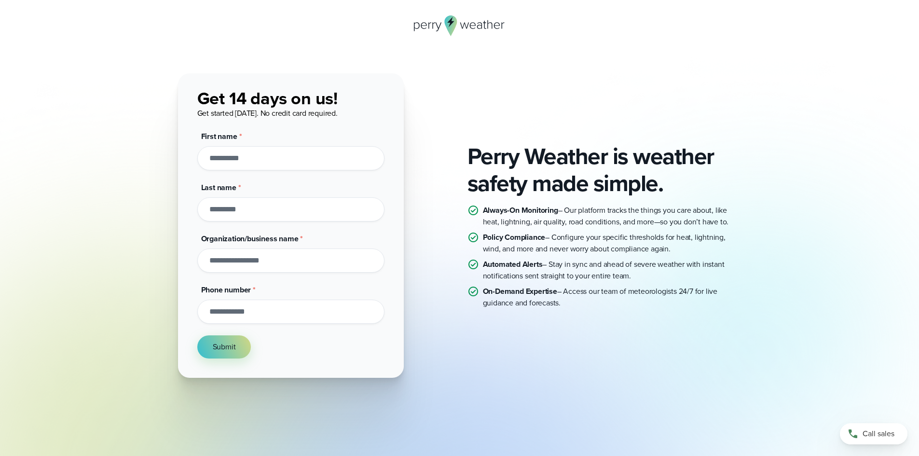  I want to click on span: Last name, so click(219, 187).